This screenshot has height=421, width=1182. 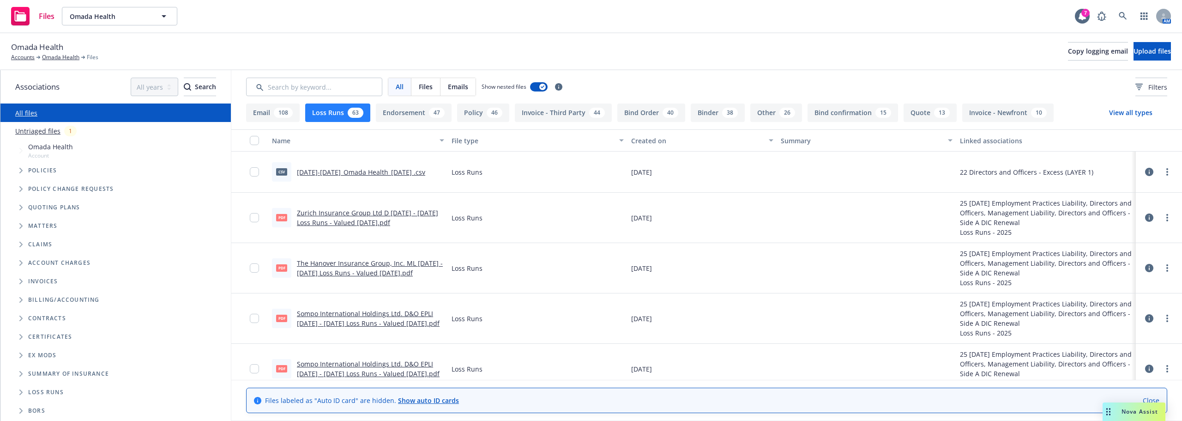 What do you see at coordinates (483, 113) in the screenshot?
I see `button: Policy` at bounding box center [483, 113].